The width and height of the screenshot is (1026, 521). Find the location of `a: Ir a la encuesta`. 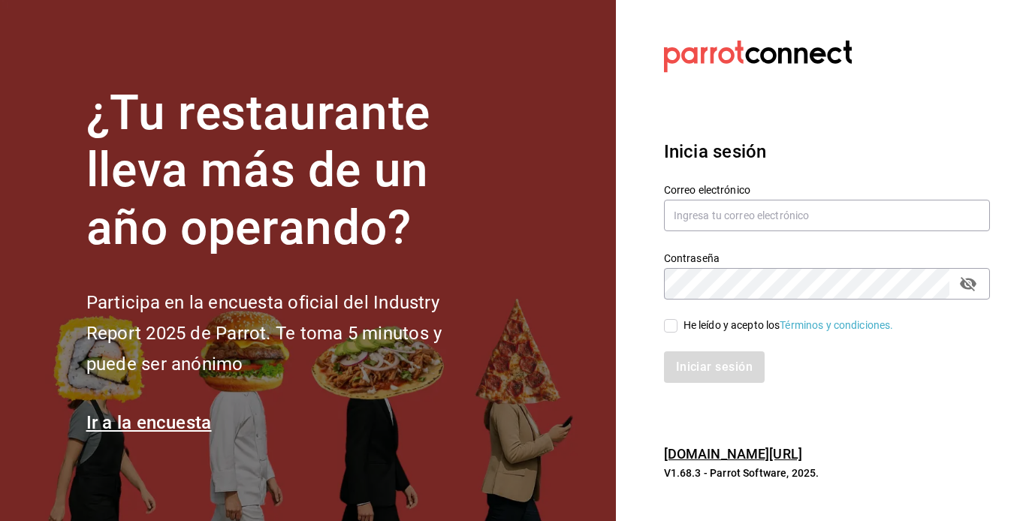

a: Ir a la encuesta is located at coordinates (149, 423).